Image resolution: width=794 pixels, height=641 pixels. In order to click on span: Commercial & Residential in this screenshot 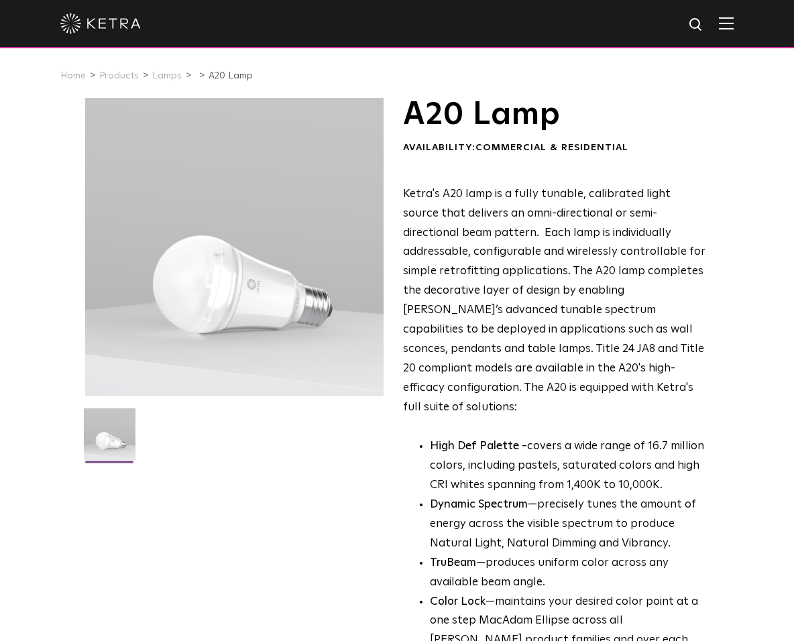, I will do `click(552, 147)`.